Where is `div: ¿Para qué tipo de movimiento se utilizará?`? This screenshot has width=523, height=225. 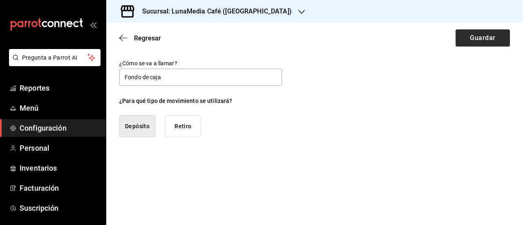 div: ¿Para qué tipo de movimiento se utilizará? is located at coordinates (176, 101).